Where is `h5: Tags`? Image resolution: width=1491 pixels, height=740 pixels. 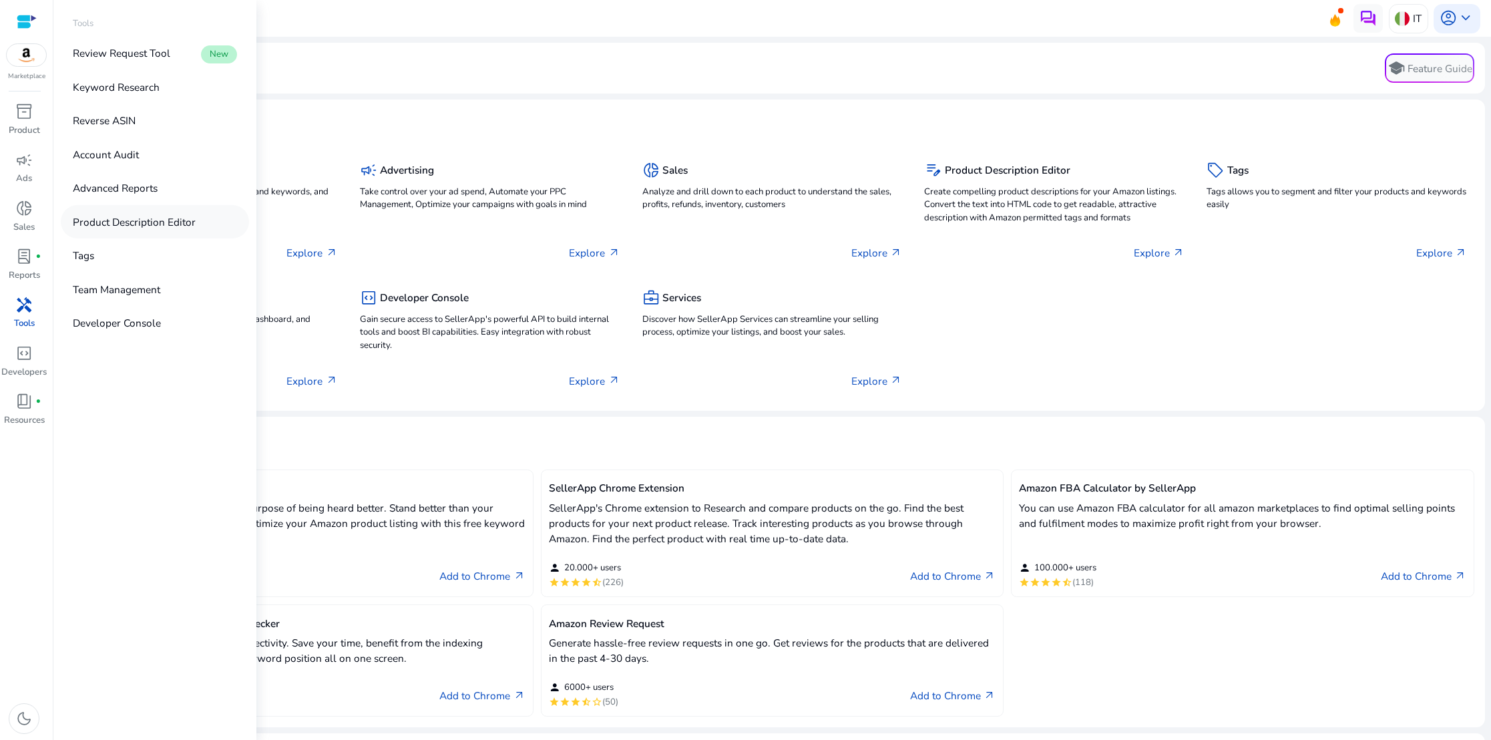 h5: Tags is located at coordinates (1238, 170).